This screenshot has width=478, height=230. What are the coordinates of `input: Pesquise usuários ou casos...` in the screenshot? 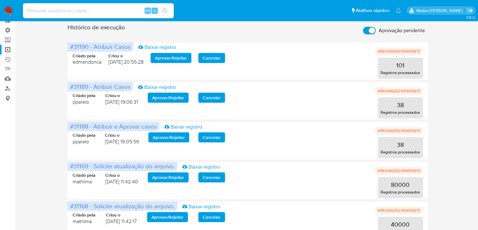 It's located at (98, 11).